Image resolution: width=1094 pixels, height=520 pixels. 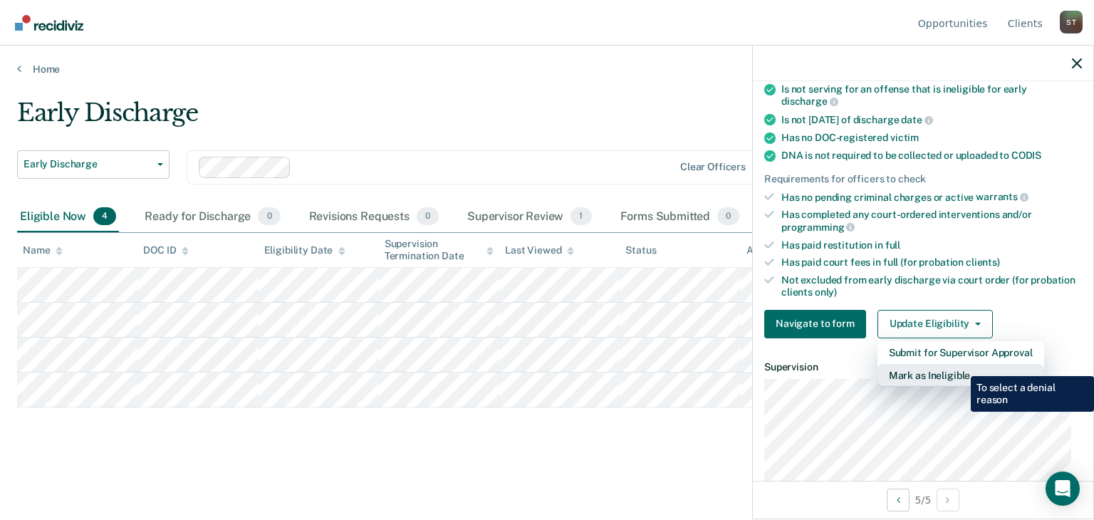 I want to click on div: Assigned to, so click(x=780, y=250).